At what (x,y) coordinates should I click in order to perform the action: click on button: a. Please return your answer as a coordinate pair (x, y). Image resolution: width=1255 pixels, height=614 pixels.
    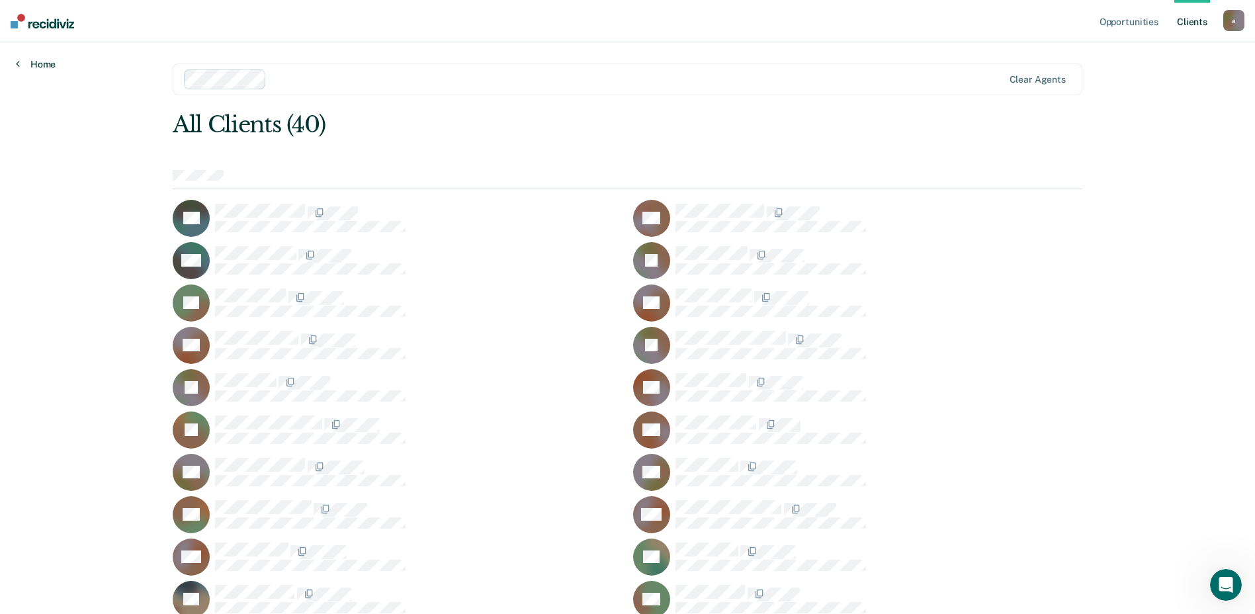
    Looking at the image, I should click on (1233, 21).